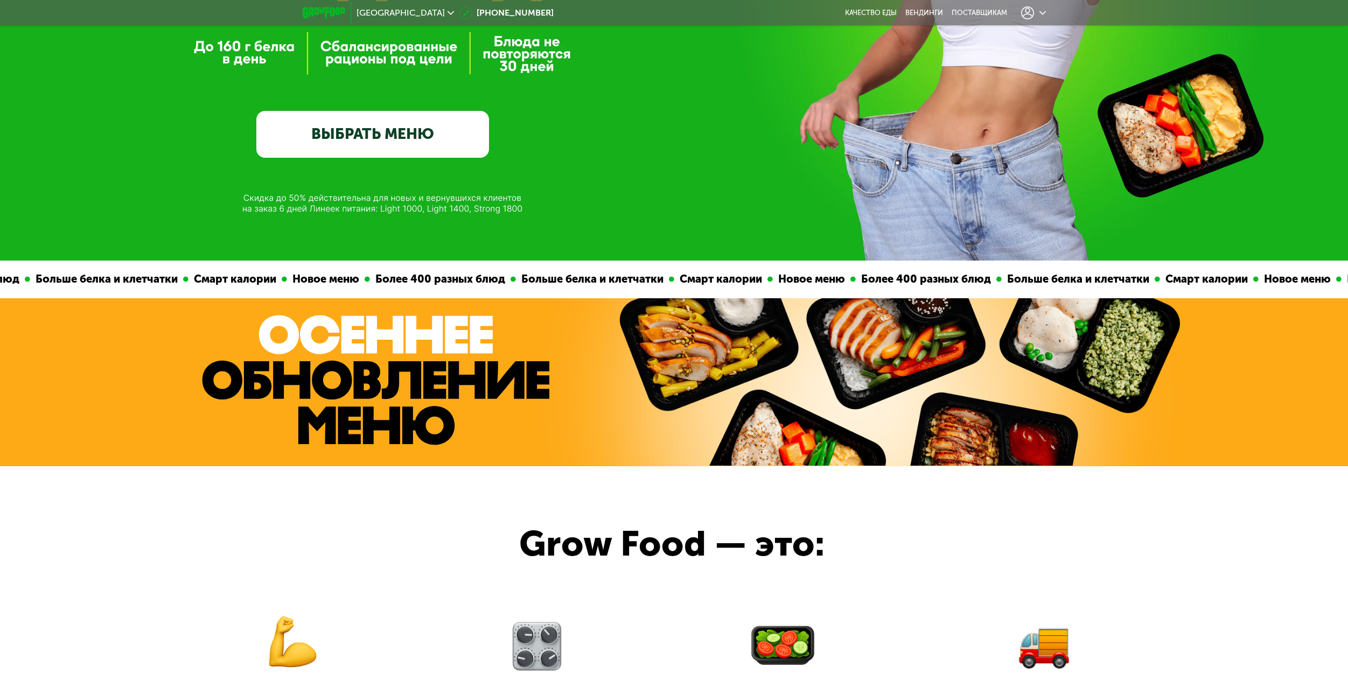 This screenshot has width=1348, height=695. Describe the element at coordinates (373, 134) in the screenshot. I see `a: ВЫБРАТЬ МЕНЮ` at that location.